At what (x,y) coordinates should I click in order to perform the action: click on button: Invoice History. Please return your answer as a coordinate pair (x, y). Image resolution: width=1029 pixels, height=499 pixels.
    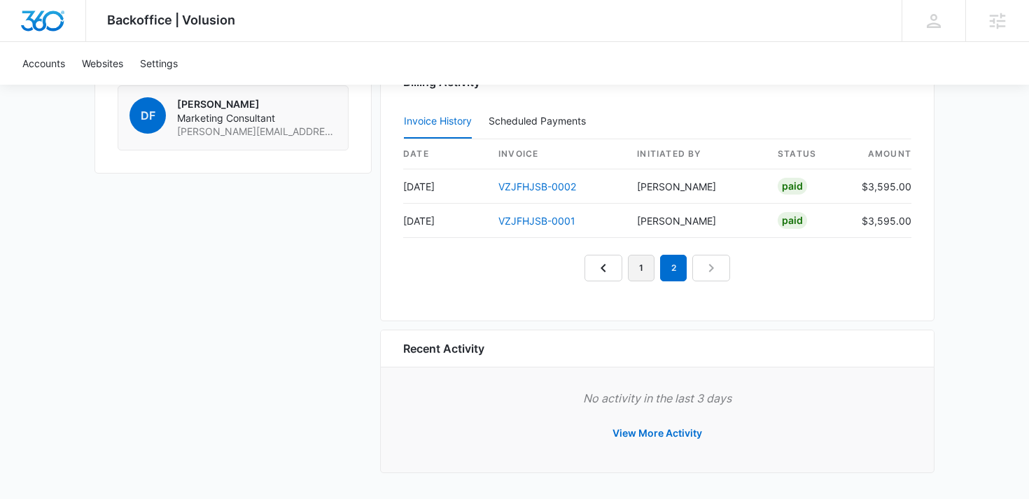
    Looking at the image, I should click on (437, 122).